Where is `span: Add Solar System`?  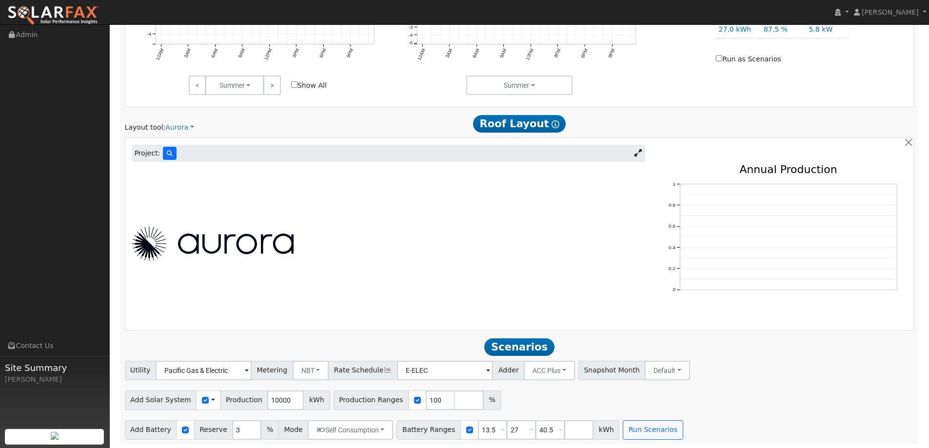
span: Add Solar System is located at coordinates (161, 400).